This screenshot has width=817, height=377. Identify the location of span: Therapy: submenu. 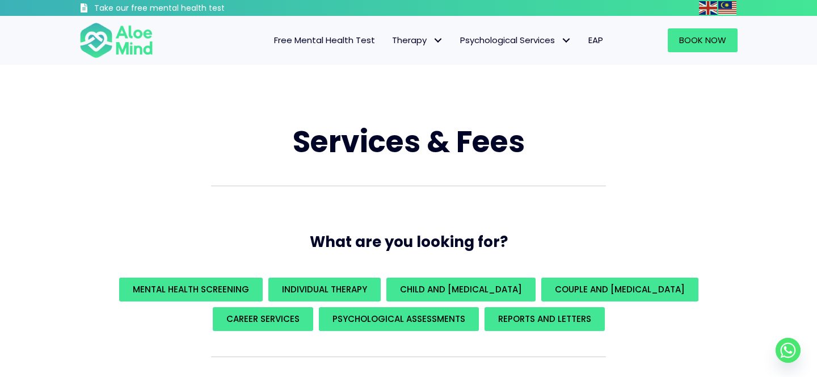
(438, 40).